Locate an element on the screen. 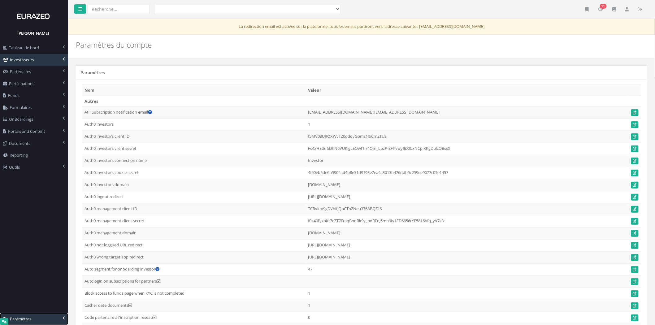 The height and width of the screenshot is (325, 655). strong: Autres is located at coordinates (91, 101).